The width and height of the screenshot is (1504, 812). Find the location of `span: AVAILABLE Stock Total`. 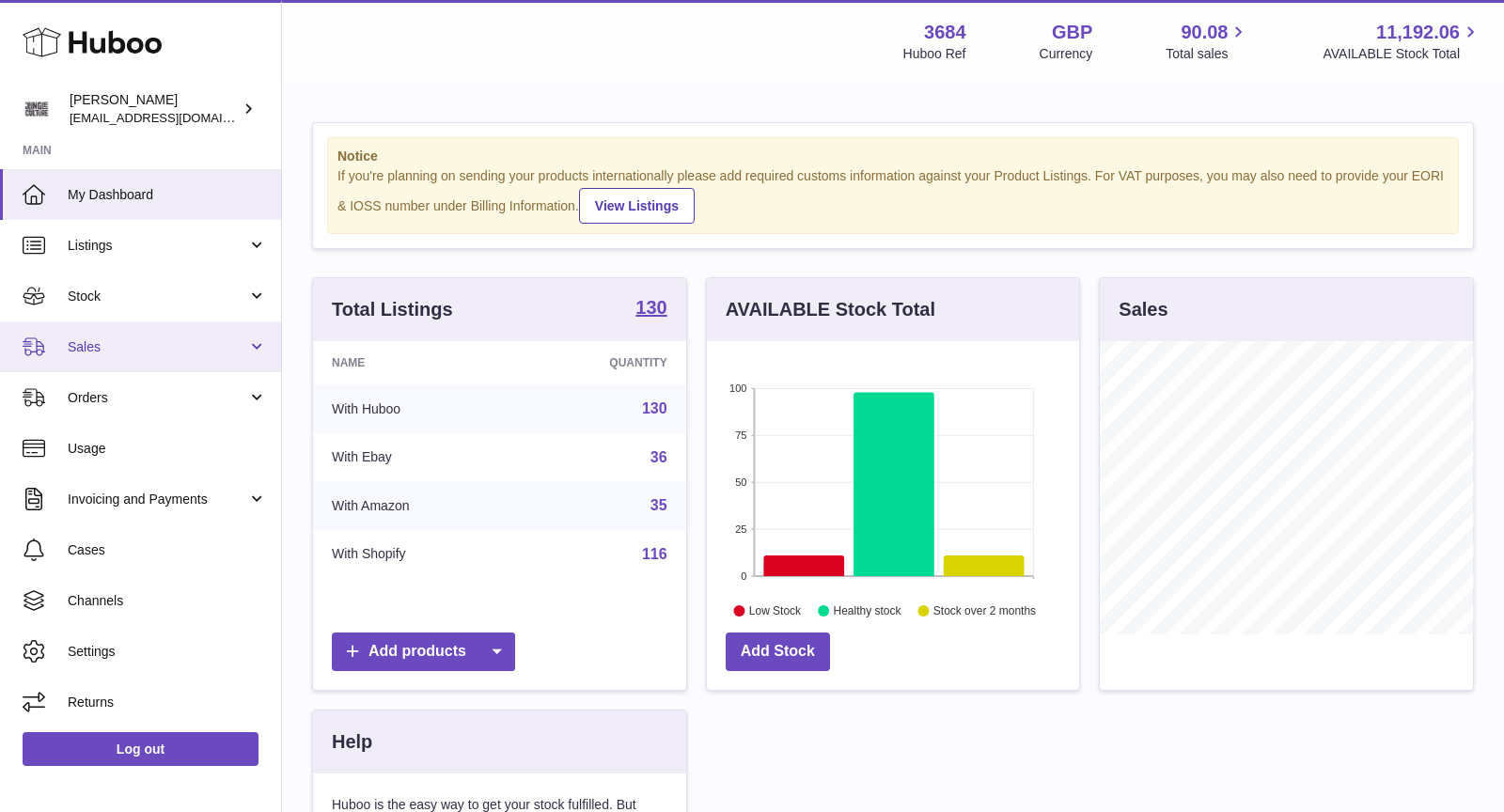

span: AVAILABLE Stock Total is located at coordinates (1402, 54).